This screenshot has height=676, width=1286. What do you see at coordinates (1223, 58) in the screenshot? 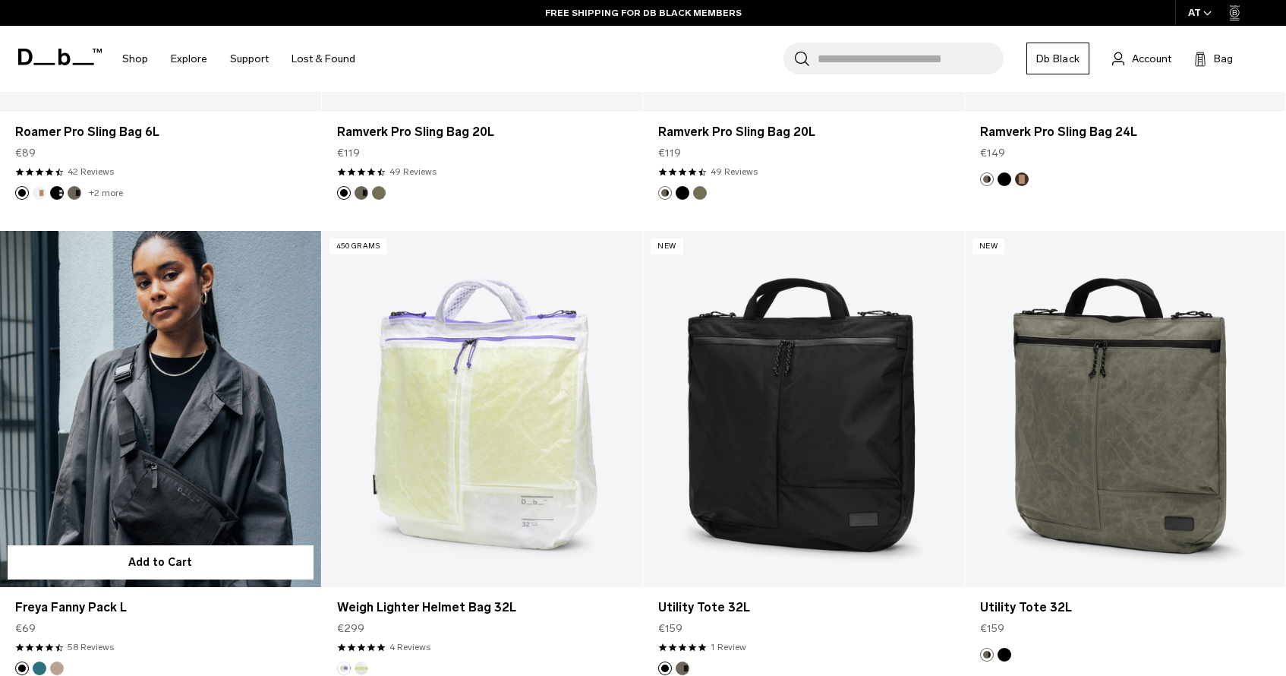
I see `span: Bag` at bounding box center [1223, 58].